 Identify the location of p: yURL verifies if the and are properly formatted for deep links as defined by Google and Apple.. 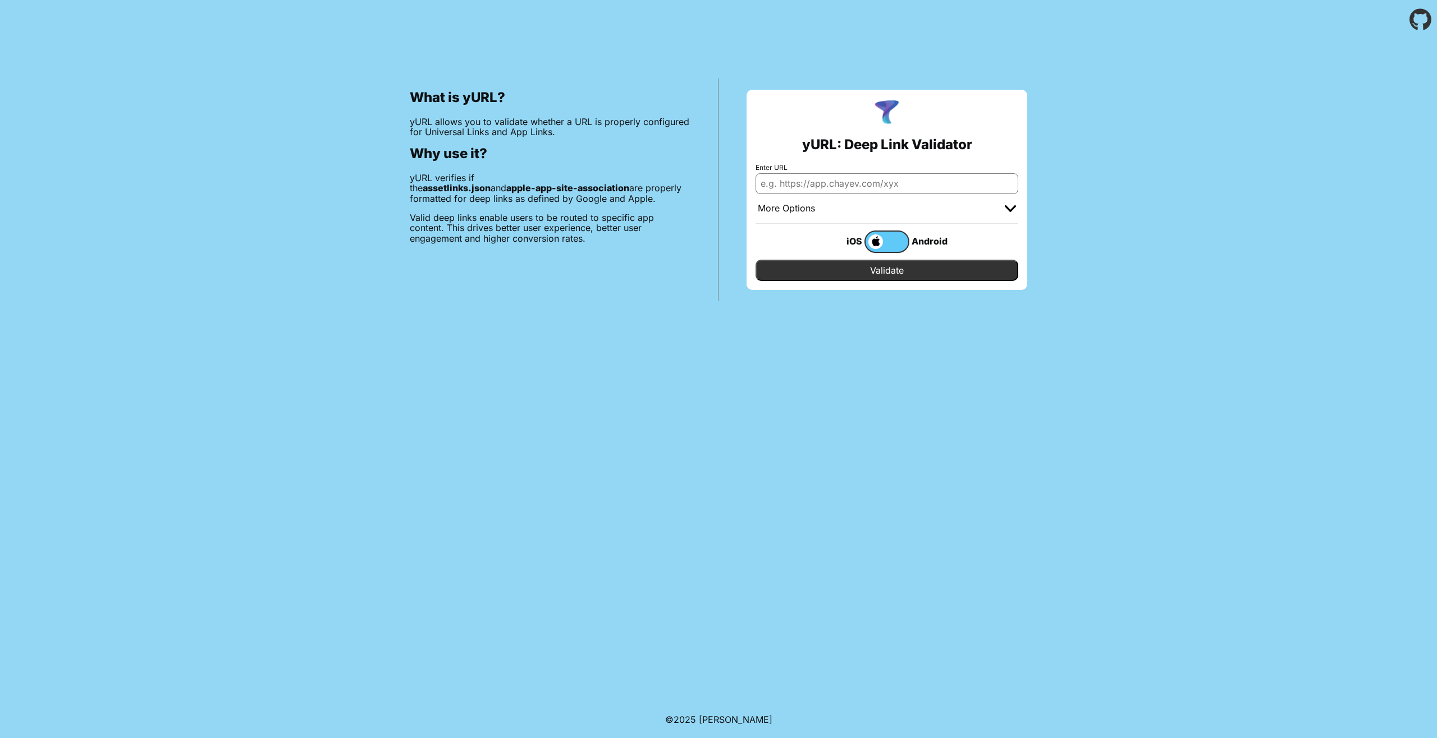
(549, 188).